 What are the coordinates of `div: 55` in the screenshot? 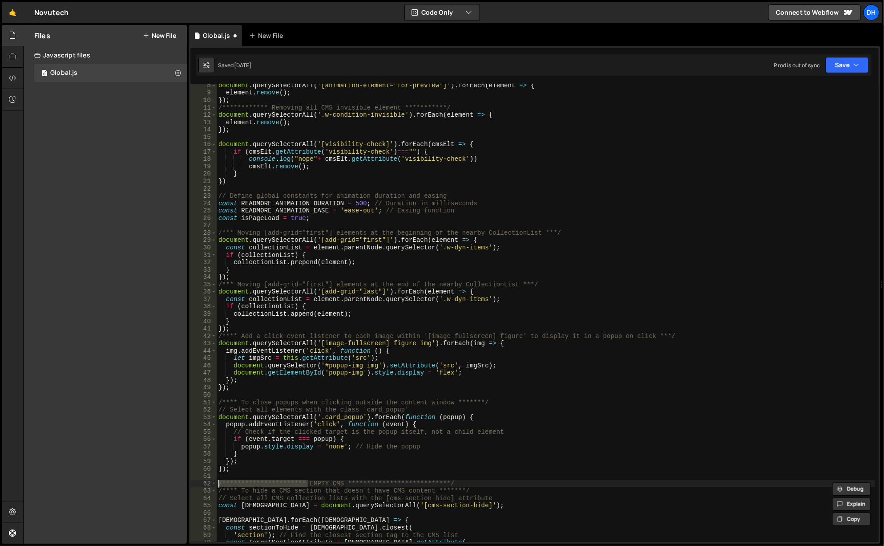 It's located at (203, 432).